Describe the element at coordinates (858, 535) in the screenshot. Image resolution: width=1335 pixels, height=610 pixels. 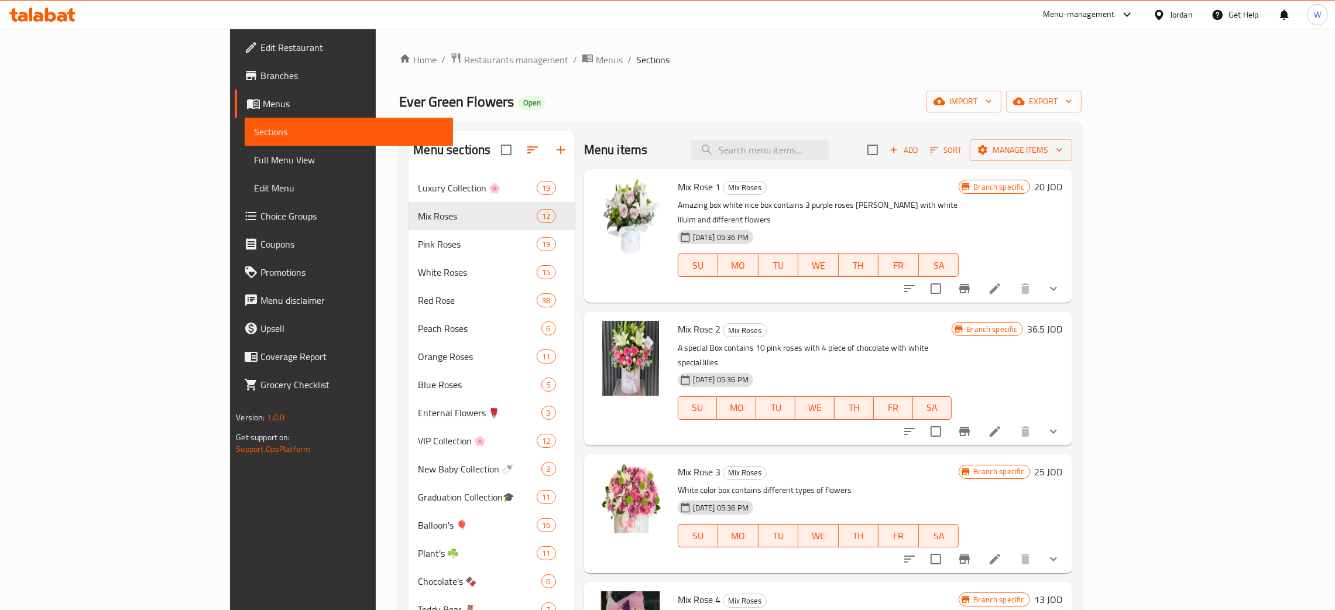
I see `span: TH` at that location.